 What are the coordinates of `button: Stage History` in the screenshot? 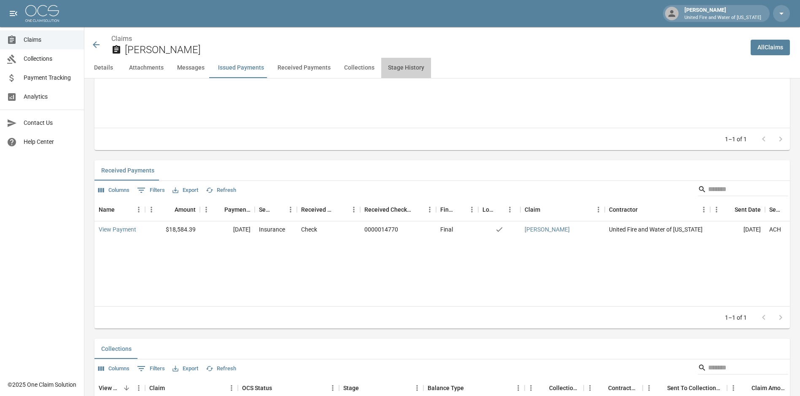 It's located at (406, 68).